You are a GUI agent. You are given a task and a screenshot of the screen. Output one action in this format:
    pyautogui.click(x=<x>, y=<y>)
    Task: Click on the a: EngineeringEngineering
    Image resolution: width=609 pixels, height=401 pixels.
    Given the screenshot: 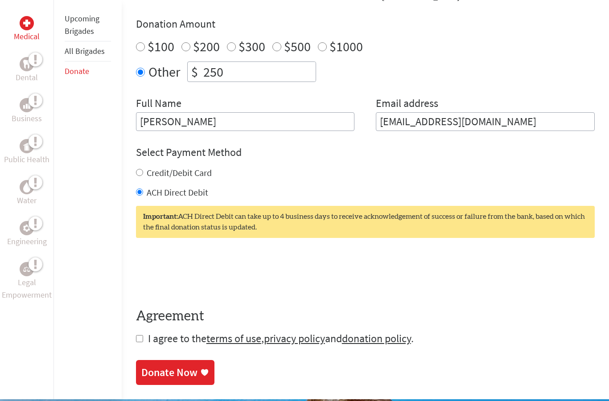 What is the action you would take?
    pyautogui.click(x=27, y=235)
    